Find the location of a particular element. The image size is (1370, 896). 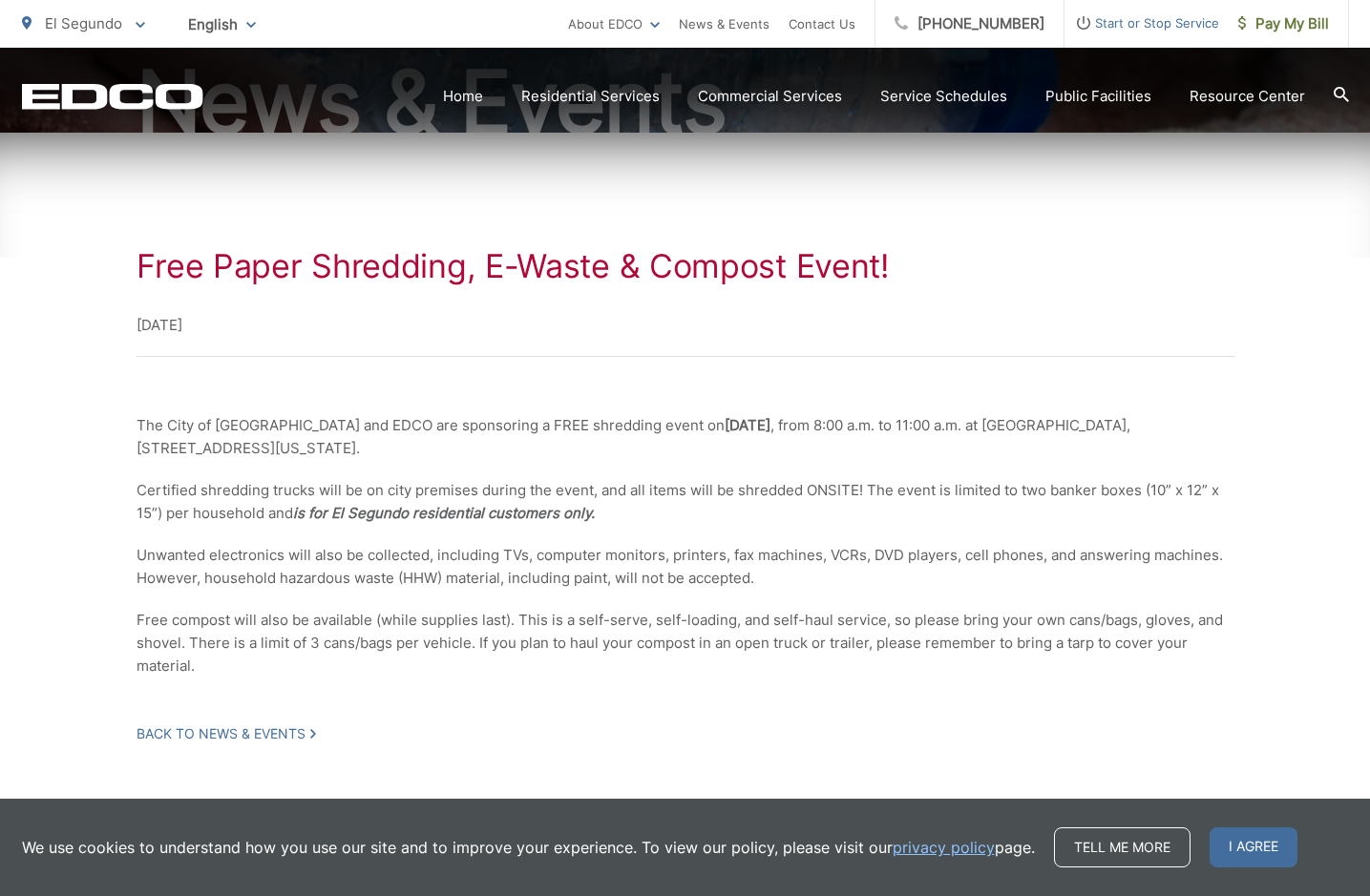

a: News & Events is located at coordinates (723, 24).